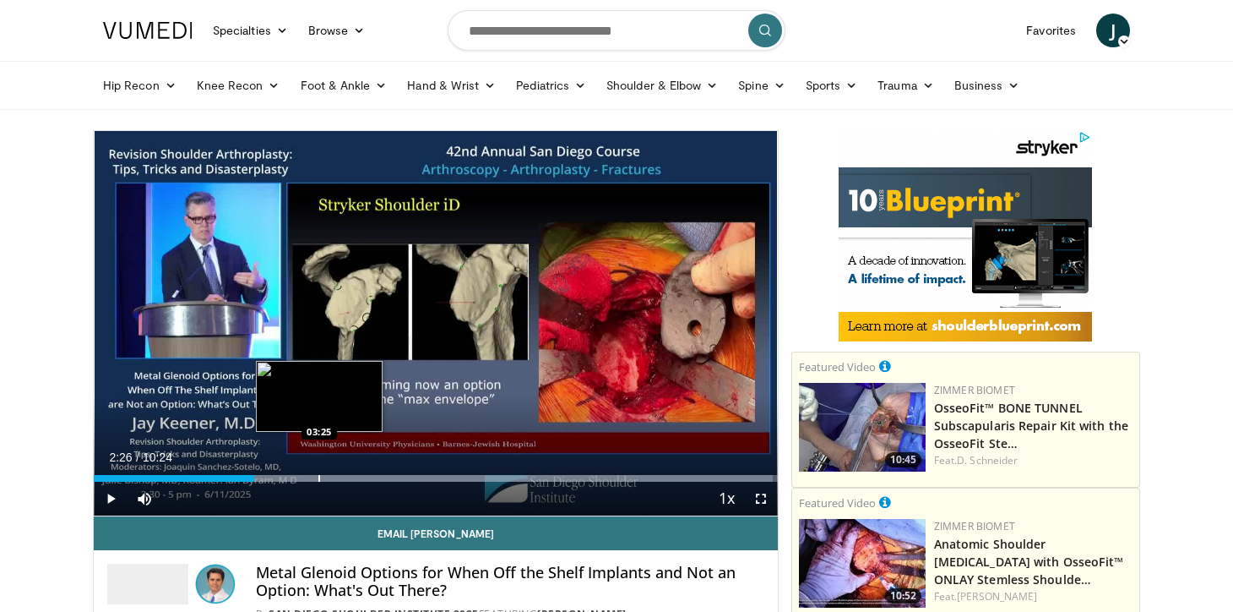  What do you see at coordinates (761, 85) in the screenshot?
I see `a: Spine` at bounding box center [761, 85].